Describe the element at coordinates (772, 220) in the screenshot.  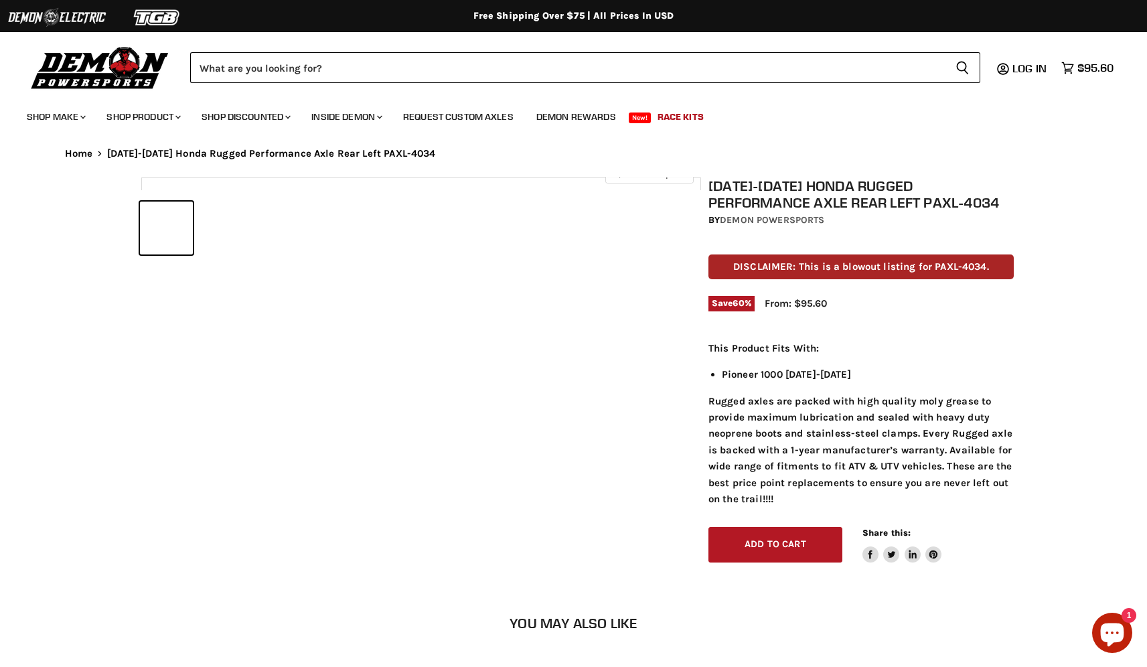
I see `a: Demon Powersports` at that location.